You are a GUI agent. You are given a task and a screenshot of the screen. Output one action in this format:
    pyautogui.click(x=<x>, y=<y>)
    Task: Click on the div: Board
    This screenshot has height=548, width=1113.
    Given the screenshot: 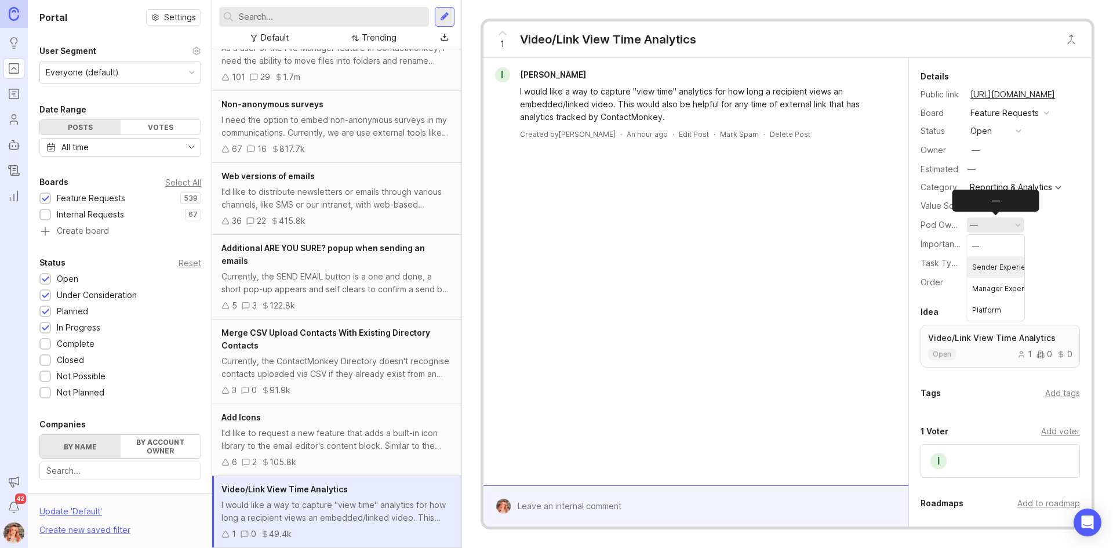 What is the action you would take?
    pyautogui.click(x=941, y=113)
    